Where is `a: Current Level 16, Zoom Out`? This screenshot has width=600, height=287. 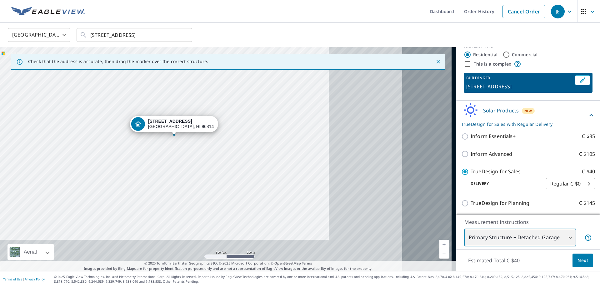
a: Current Level 16, Zoom Out is located at coordinates (444, 254).